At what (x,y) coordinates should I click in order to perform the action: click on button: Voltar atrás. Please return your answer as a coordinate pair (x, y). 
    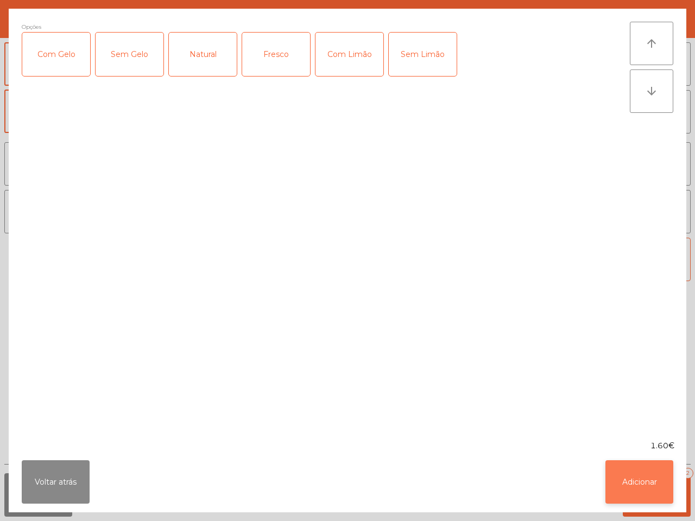
    Looking at the image, I should click on (55, 482).